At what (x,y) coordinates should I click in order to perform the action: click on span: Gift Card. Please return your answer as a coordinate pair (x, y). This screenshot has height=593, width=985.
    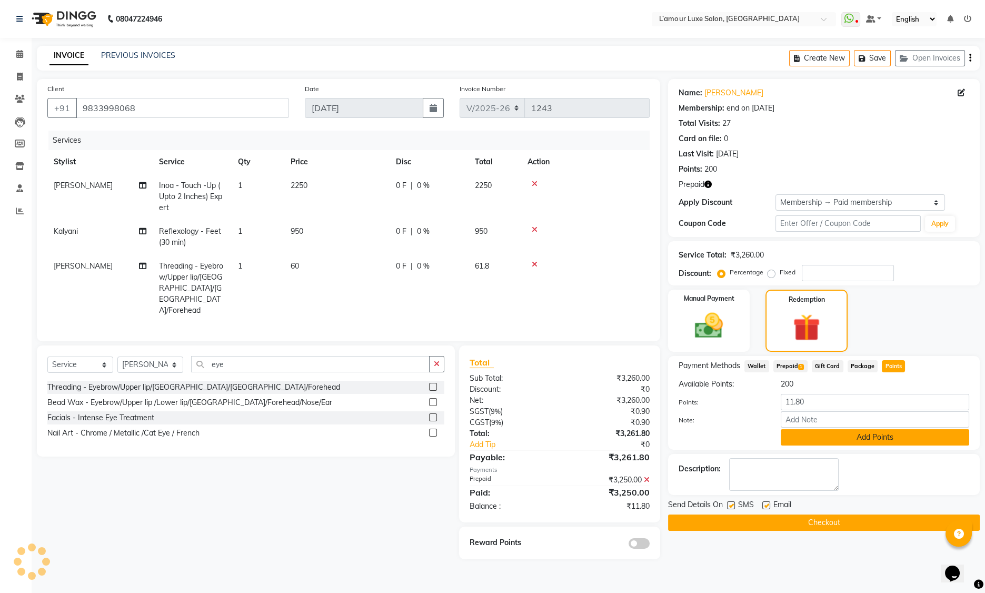
    Looking at the image, I should click on (828, 366).